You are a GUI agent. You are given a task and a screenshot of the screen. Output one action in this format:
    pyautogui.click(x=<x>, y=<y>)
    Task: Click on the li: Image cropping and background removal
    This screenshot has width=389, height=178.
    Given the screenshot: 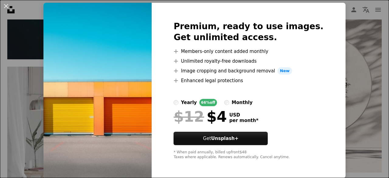 What is the action you would take?
    pyautogui.click(x=248, y=71)
    